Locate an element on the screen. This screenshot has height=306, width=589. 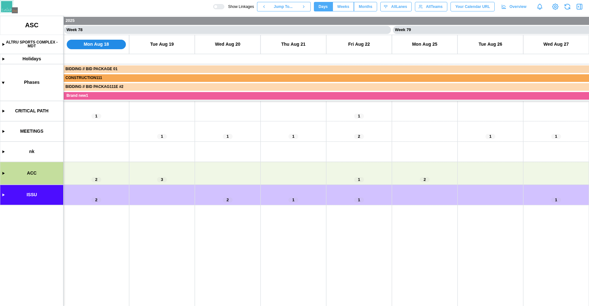
button: Days is located at coordinates (323, 7).